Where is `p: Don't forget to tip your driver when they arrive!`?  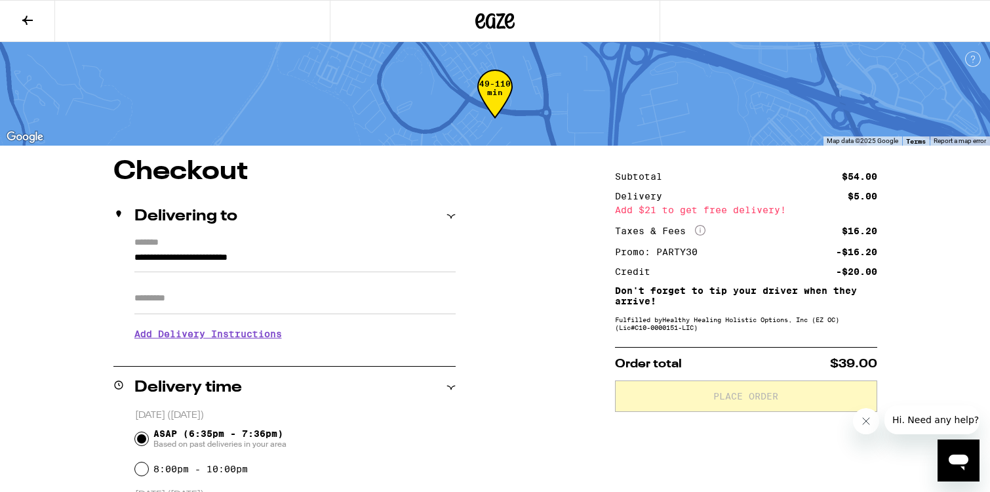 p: Don't forget to tip your driver when they arrive! is located at coordinates (746, 296).